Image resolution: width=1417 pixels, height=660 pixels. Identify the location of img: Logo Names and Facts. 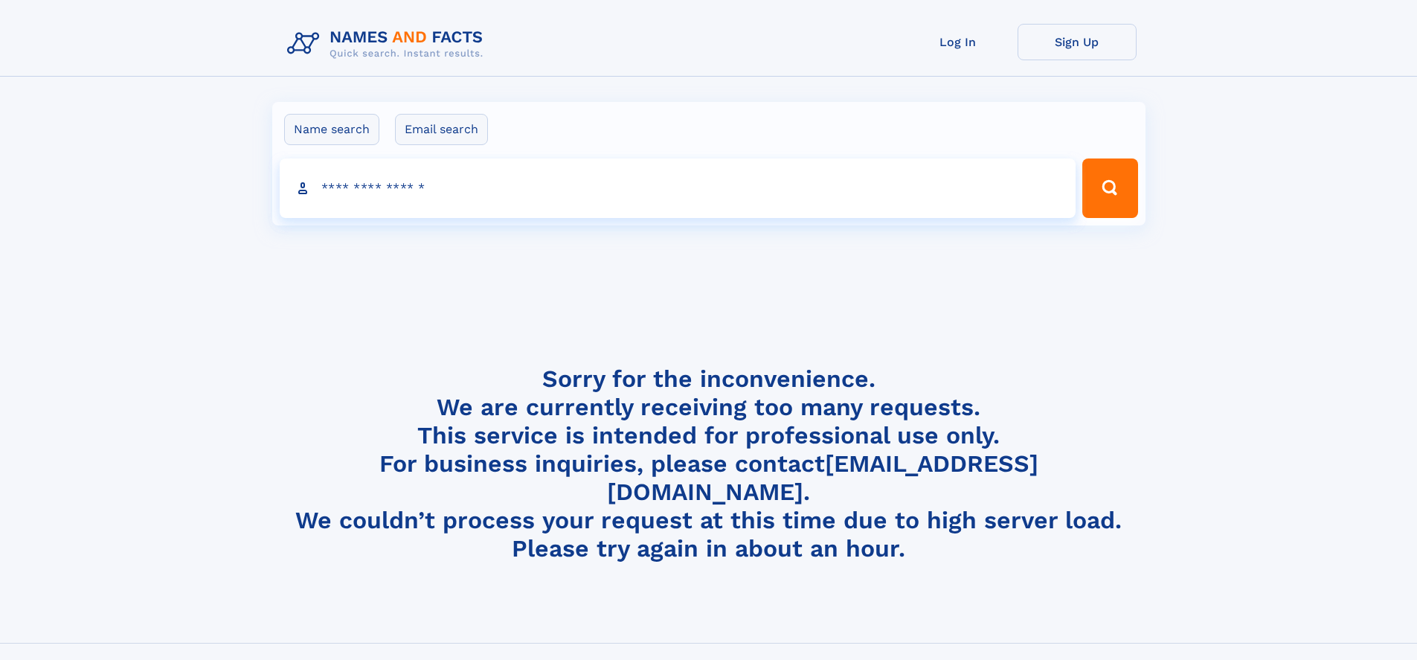
(388, 44).